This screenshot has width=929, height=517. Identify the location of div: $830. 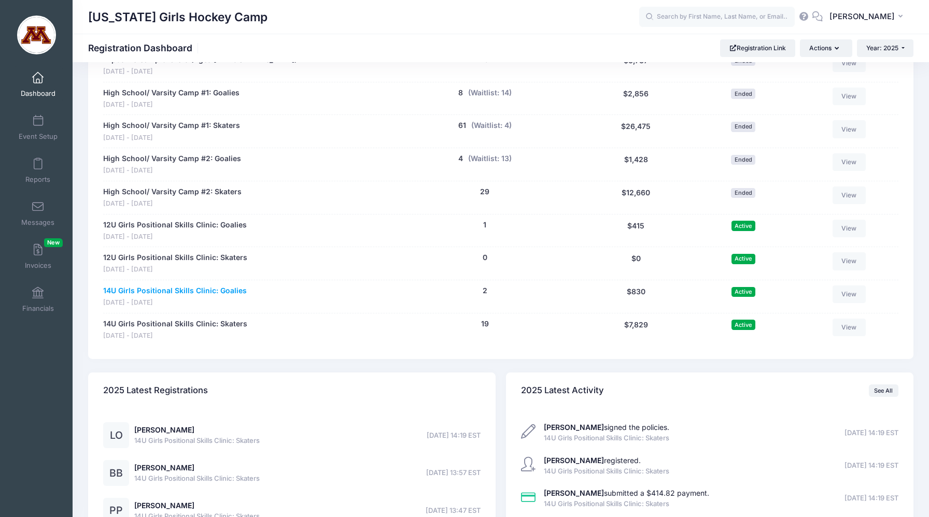
(635, 296).